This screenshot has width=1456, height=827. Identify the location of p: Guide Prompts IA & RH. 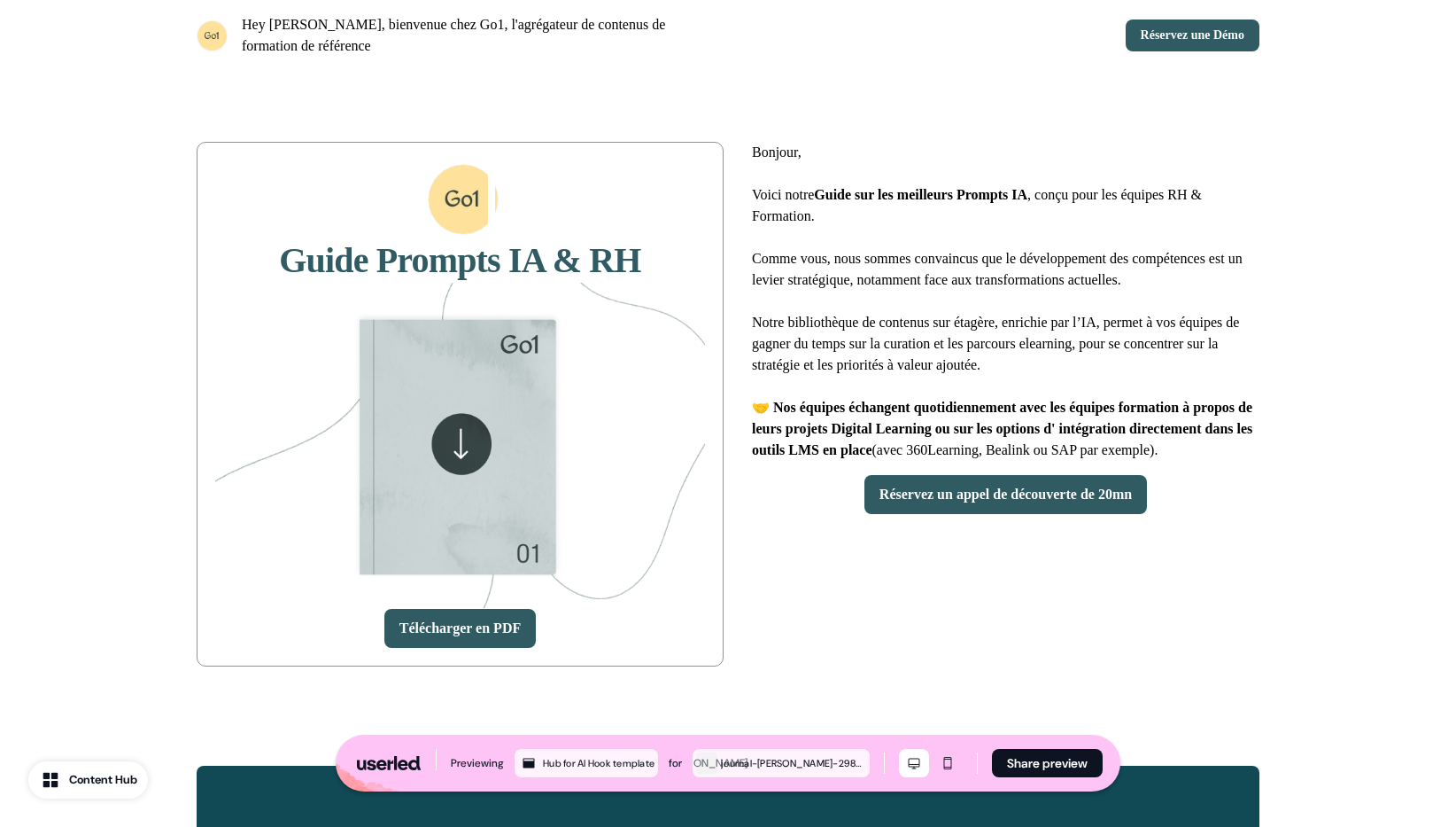
(459, 260).